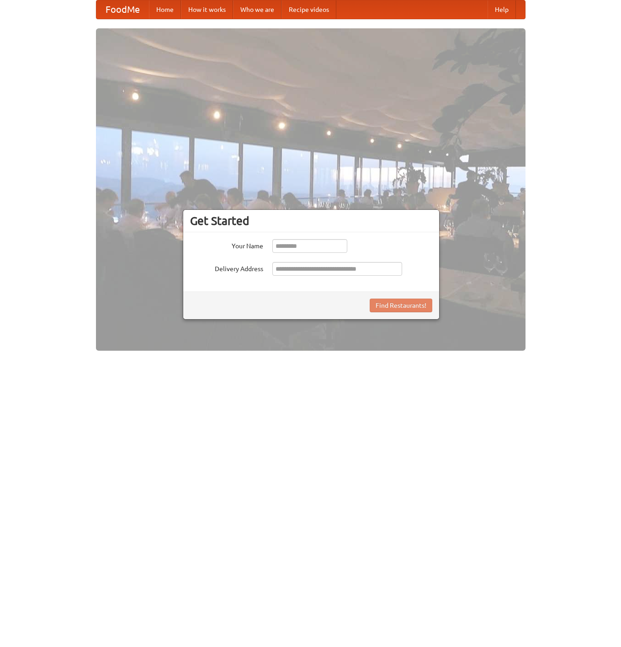  What do you see at coordinates (207, 10) in the screenshot?
I see `a: How it works` at bounding box center [207, 10].